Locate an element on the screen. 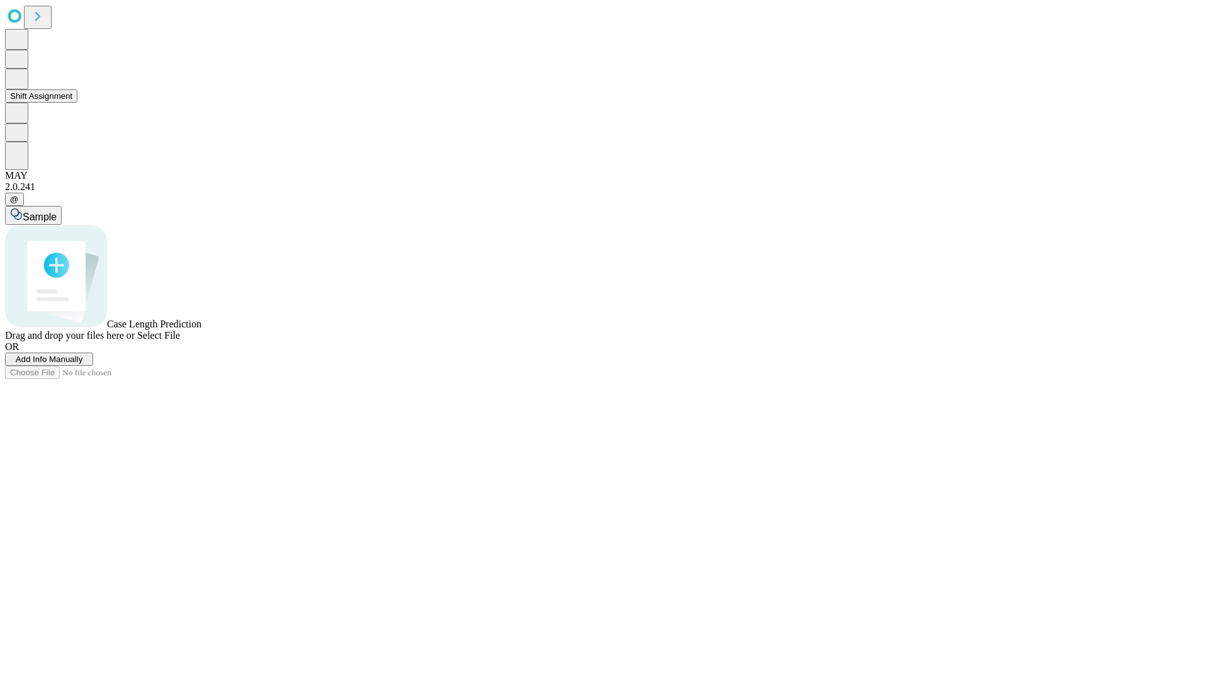  span: Drag and drop your files here or is located at coordinates (70, 335).